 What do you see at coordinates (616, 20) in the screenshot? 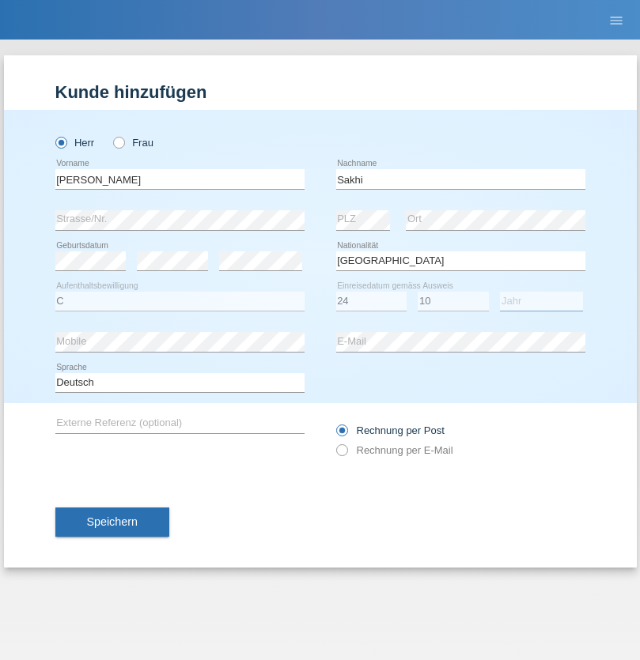
I see `a: menu` at bounding box center [616, 20].